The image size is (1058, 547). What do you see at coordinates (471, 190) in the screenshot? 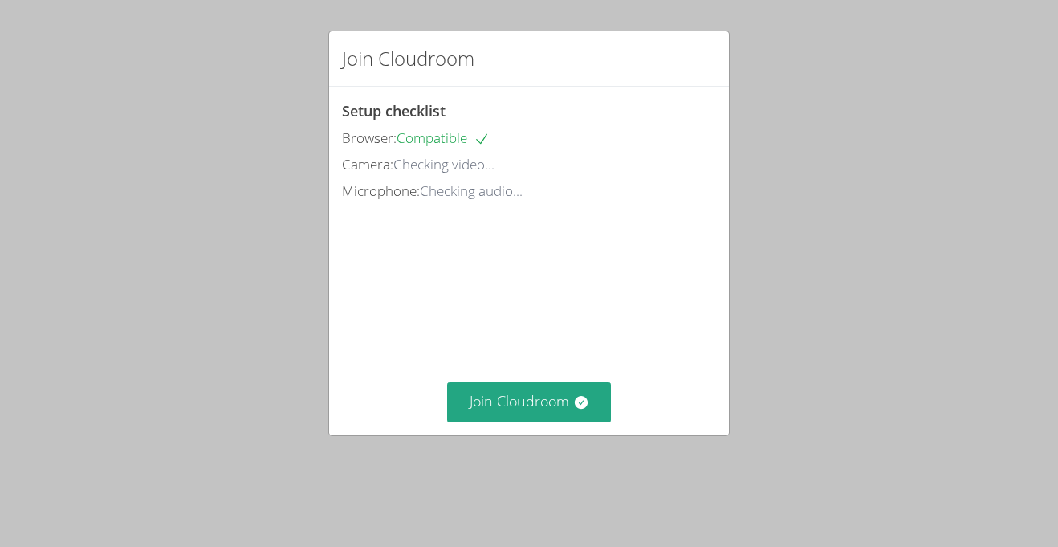
I see `span: Checking audio...` at bounding box center [471, 190].